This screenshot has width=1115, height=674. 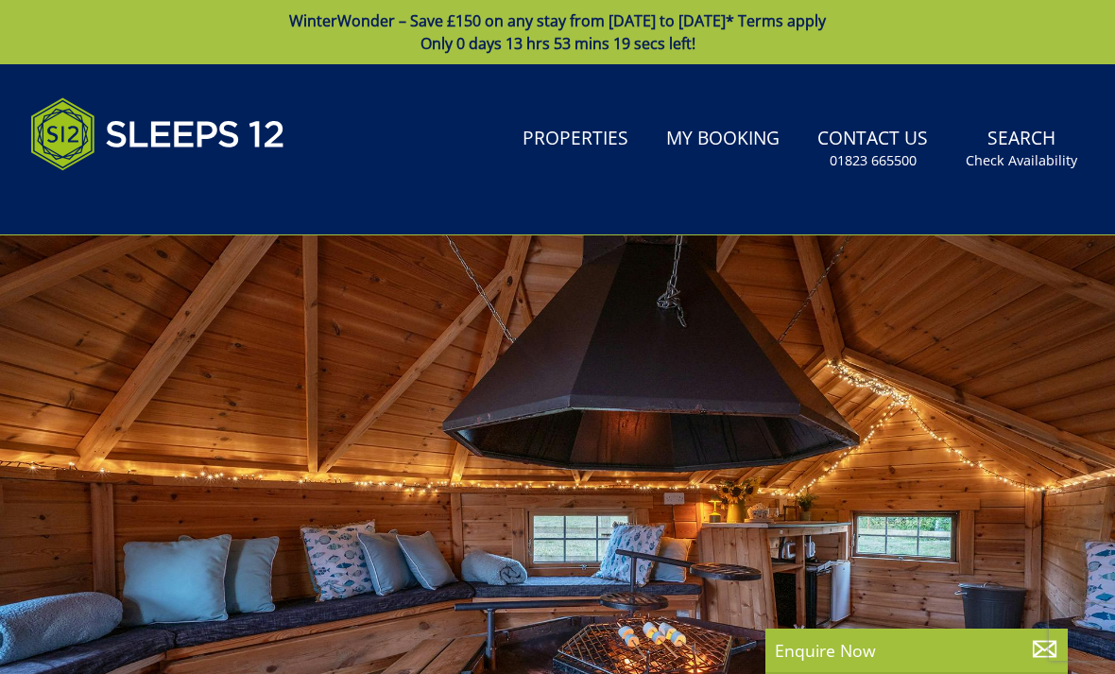 I want to click on small: 01823 665500, so click(x=873, y=161).